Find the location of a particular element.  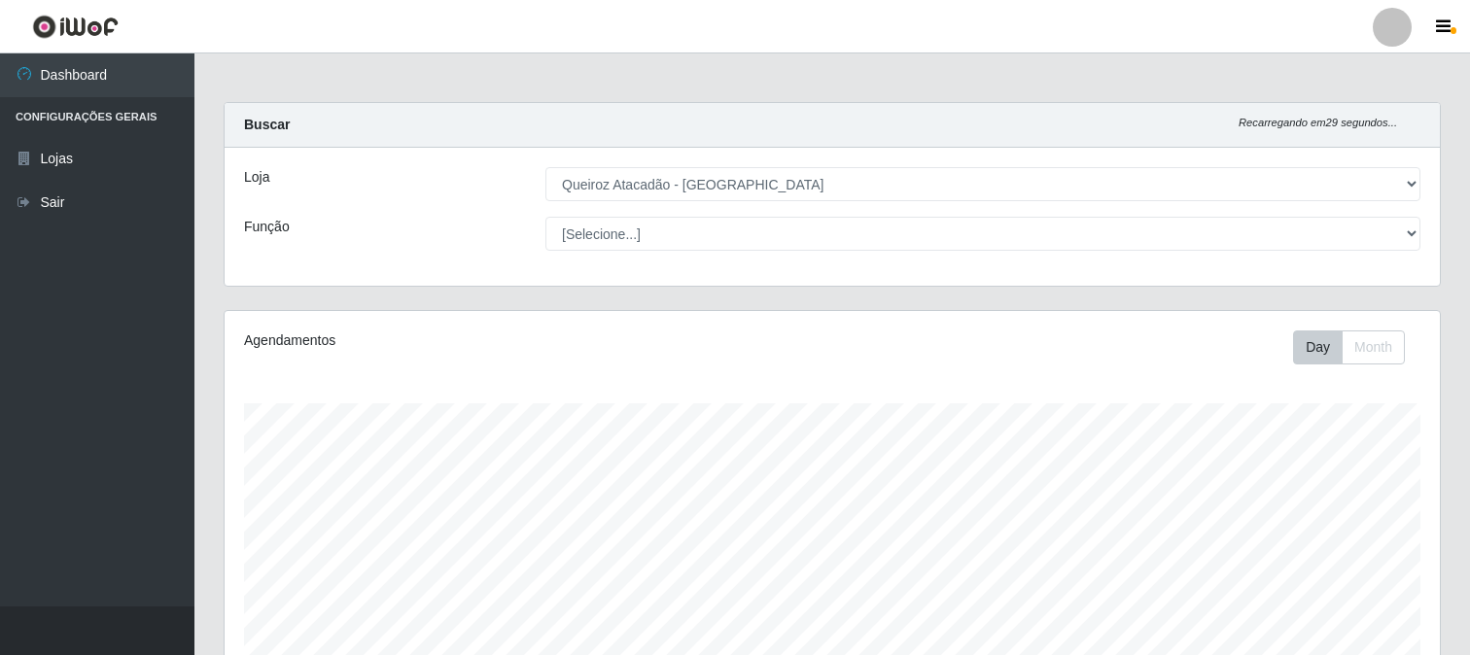

div: First group is located at coordinates (1349, 347).